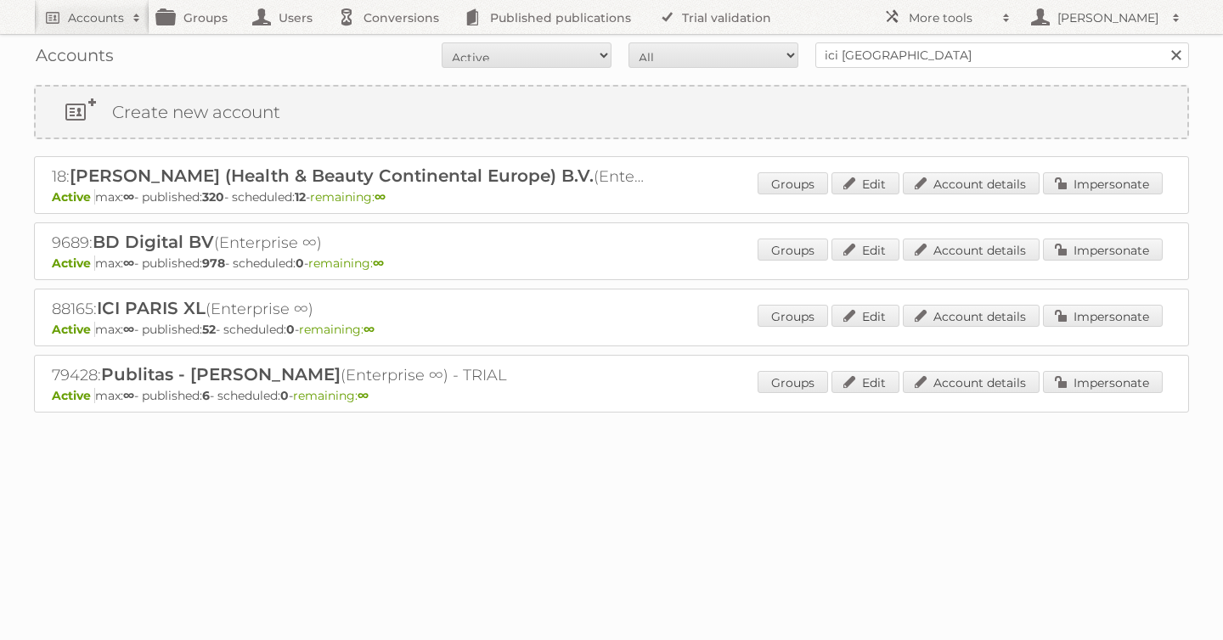 Image resolution: width=1223 pixels, height=640 pixels. I want to click on strong: 6, so click(205, 396).